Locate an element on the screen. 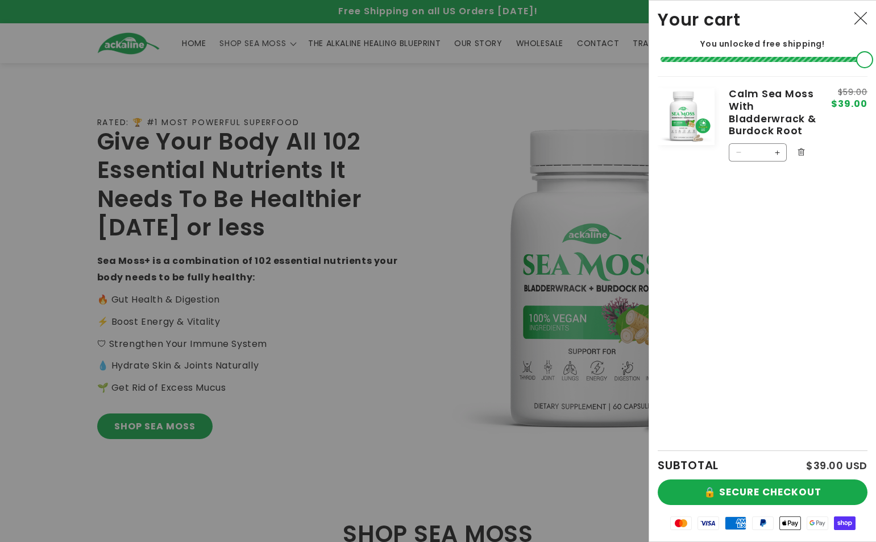 This screenshot has width=876, height=542. p: You unlocked free shipping! is located at coordinates (763, 44).